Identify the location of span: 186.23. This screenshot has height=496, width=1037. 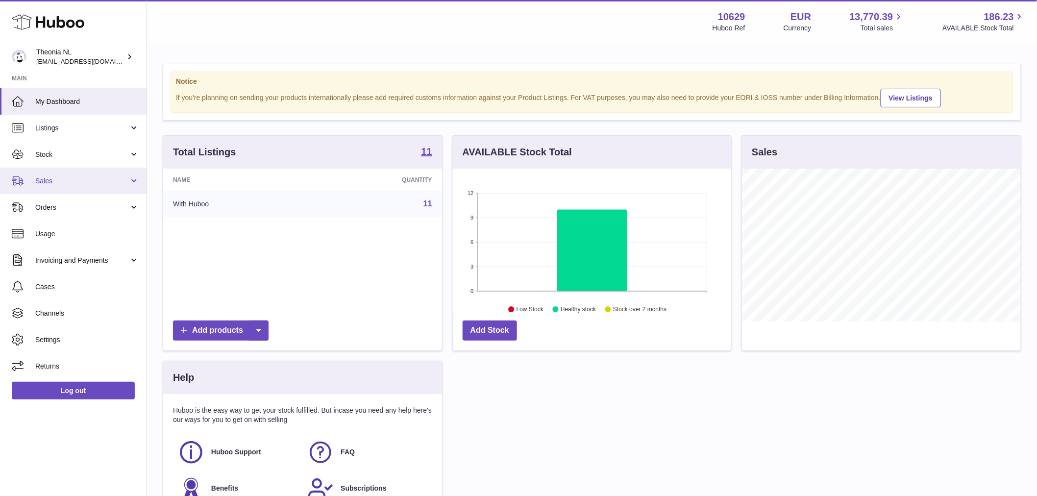
(998, 17).